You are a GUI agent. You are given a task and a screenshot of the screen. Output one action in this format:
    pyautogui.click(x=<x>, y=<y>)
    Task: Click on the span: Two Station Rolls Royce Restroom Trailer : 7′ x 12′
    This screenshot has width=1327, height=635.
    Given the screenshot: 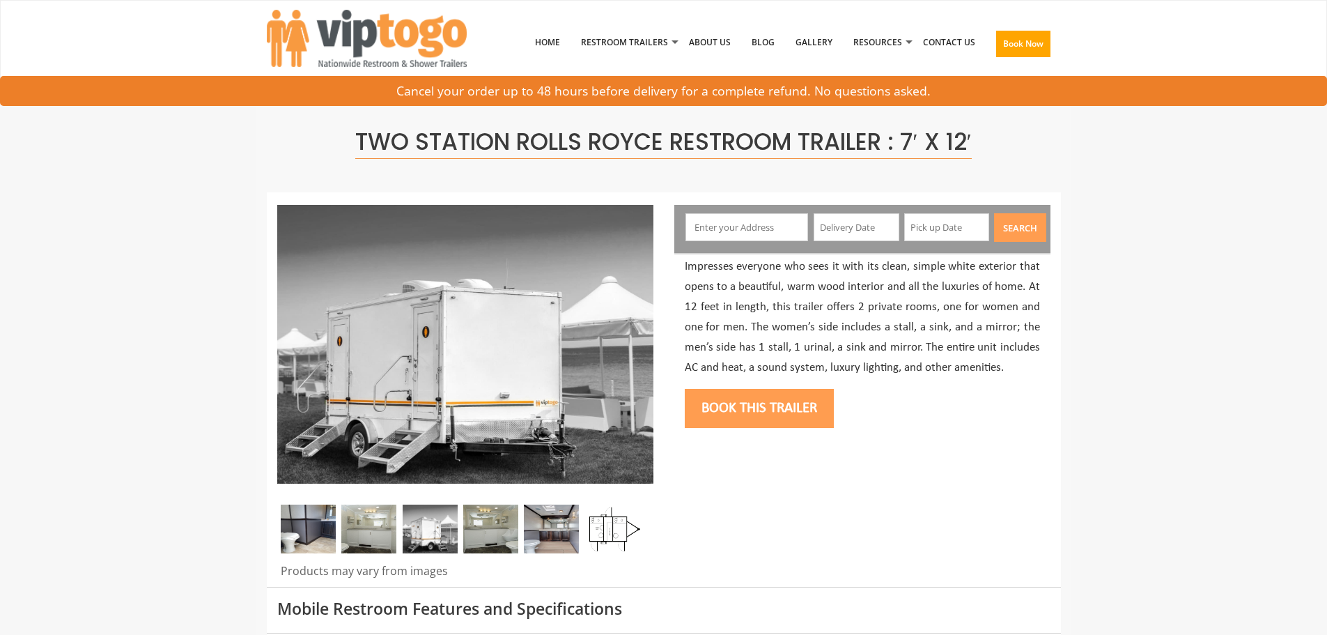 What is the action you would take?
    pyautogui.click(x=663, y=142)
    